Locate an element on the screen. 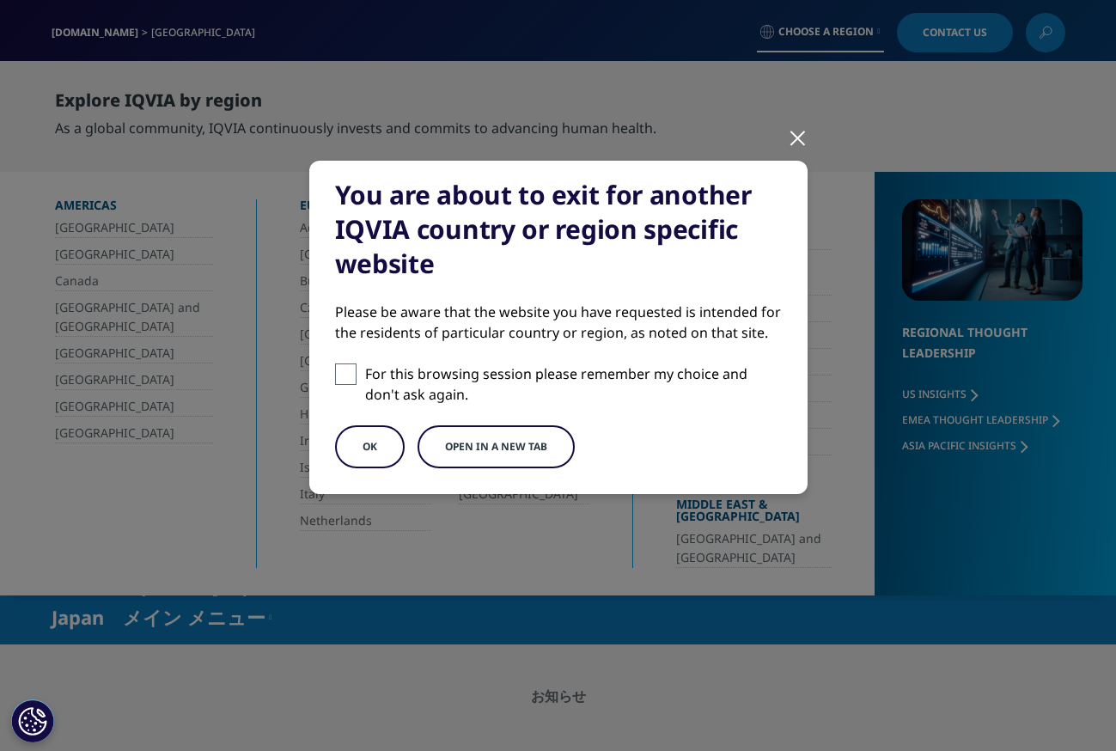 The height and width of the screenshot is (751, 1116). div: You are about to exit for another IQVIA country or region specific website is located at coordinates (559, 229).